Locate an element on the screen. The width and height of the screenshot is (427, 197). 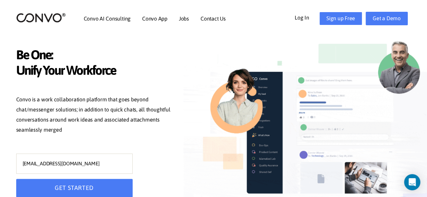
a: Log In is located at coordinates (307, 17).